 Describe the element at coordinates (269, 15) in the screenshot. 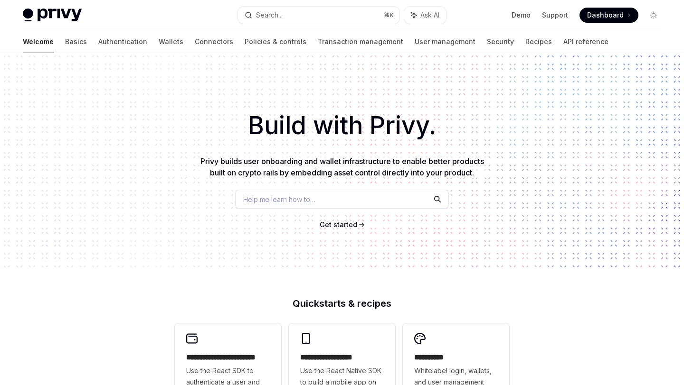

I see `div: Search...` at that location.